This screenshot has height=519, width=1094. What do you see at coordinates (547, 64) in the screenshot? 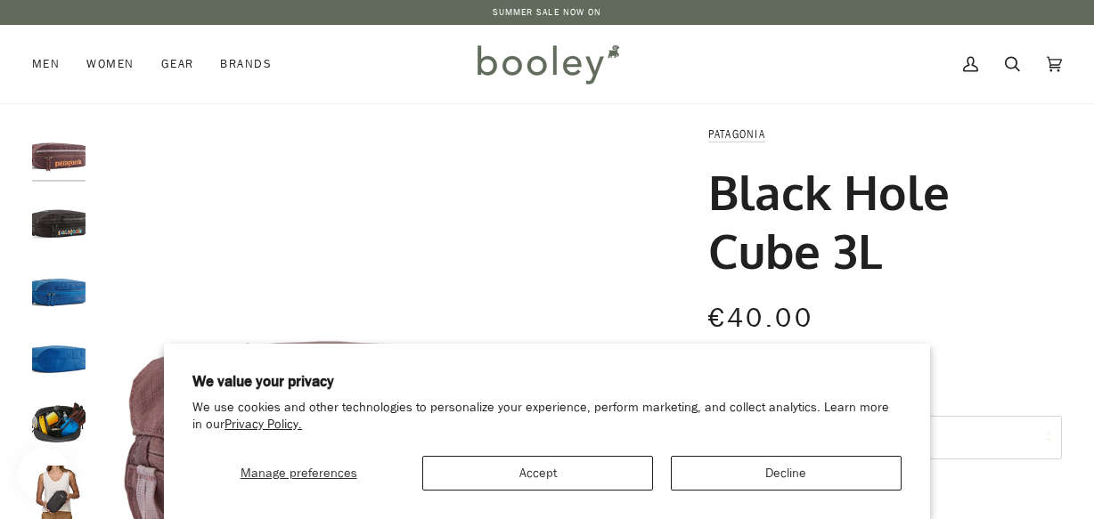
I see `img: Booley` at bounding box center [547, 64].